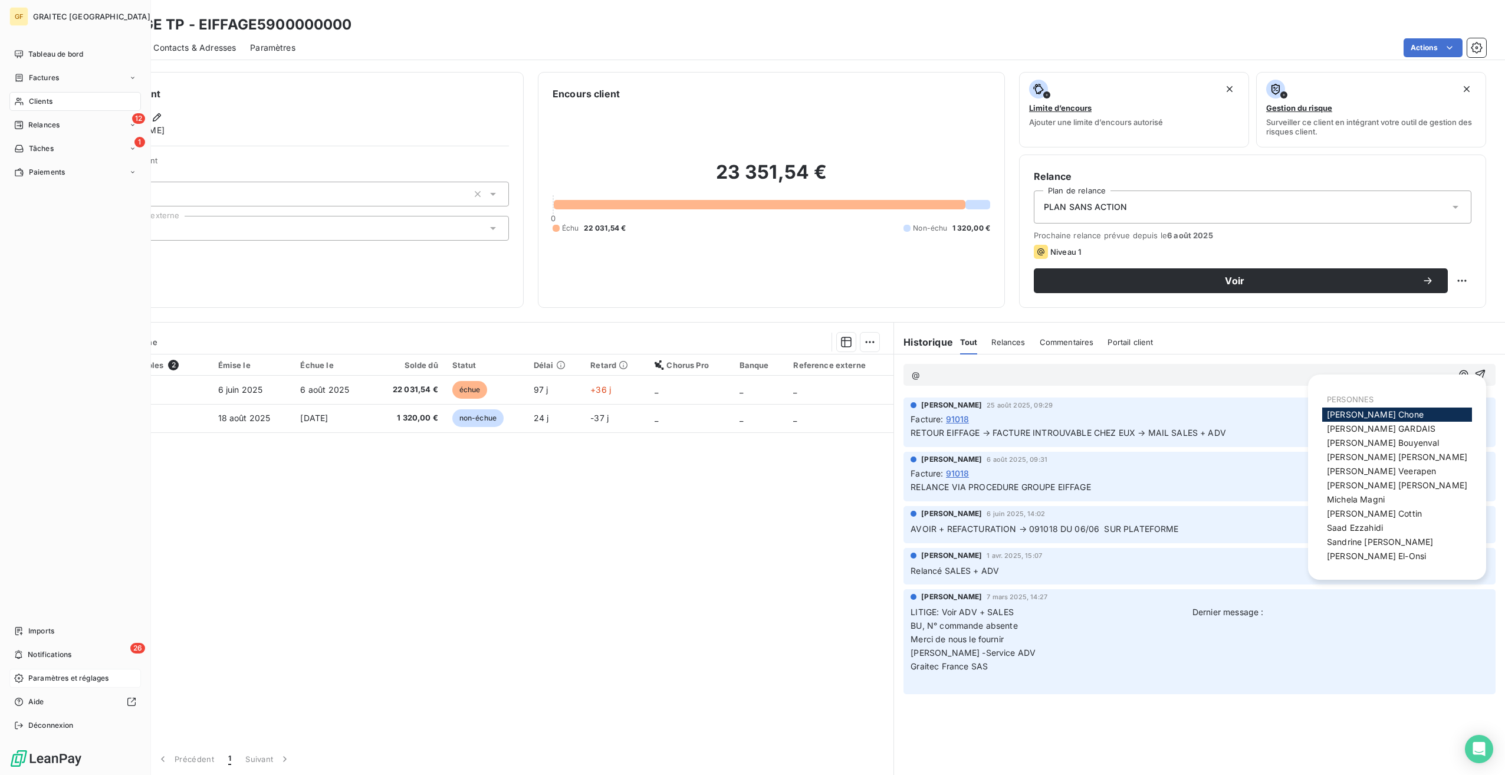 The width and height of the screenshot is (1505, 775). I want to click on button: Gestion du risqueSurveiller ce client en intégrant votre outil de gestion des risques client., so click(1371, 110).